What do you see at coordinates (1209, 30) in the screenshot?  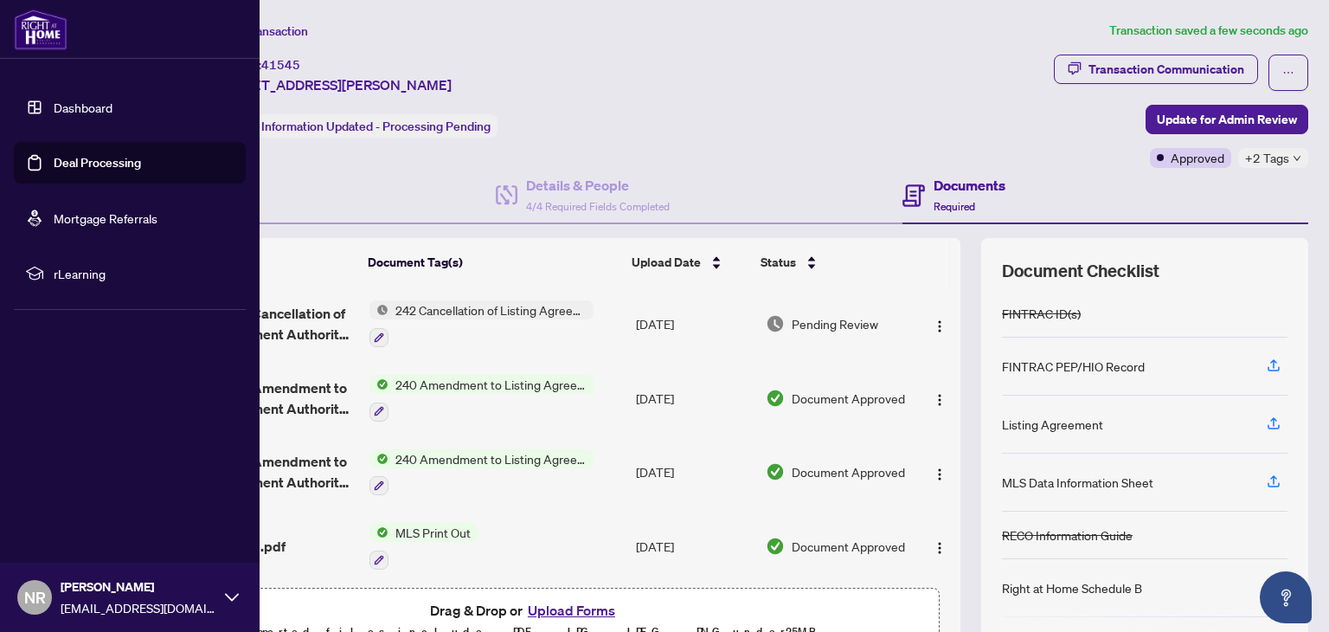 I see `article: Transaction saved a few seconds ago` at bounding box center [1209, 30].